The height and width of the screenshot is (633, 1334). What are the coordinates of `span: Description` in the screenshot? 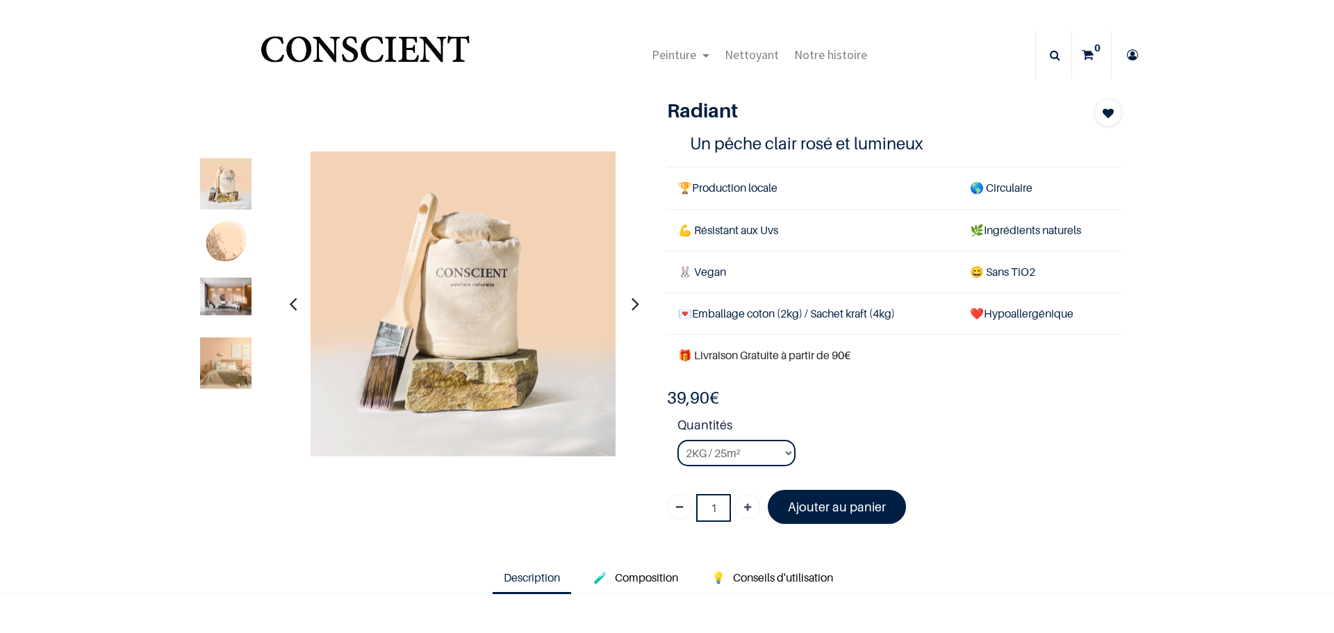 It's located at (531, 577).